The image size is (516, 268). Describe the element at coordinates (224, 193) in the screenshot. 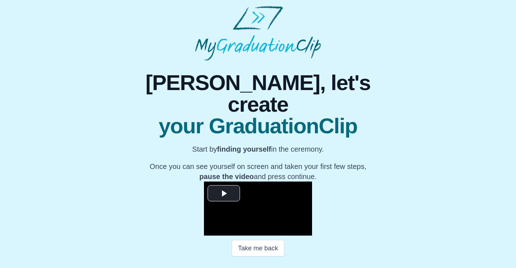

I see `button: Play Video` at that location.